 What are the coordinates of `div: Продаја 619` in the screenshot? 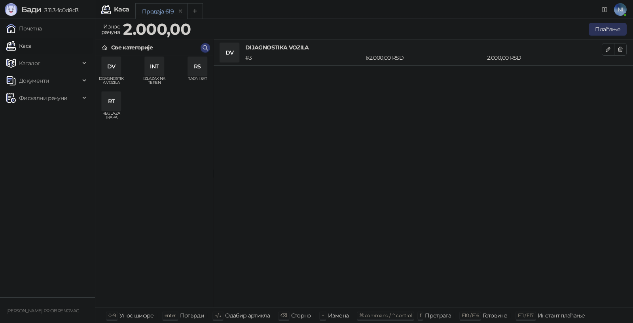 It's located at (158, 11).